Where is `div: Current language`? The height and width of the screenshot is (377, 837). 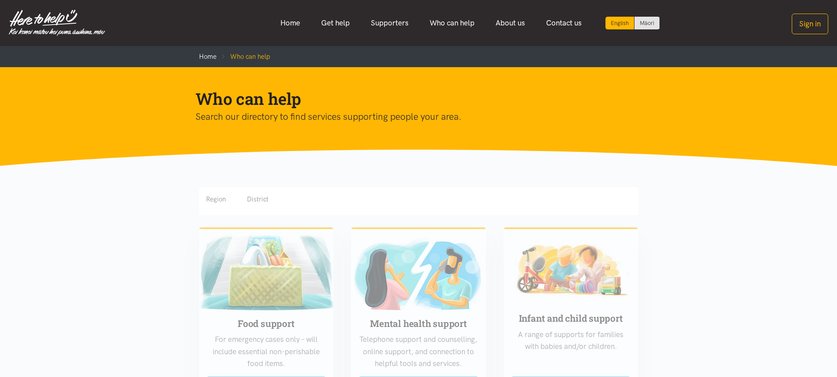
div: Current language is located at coordinates (620, 23).